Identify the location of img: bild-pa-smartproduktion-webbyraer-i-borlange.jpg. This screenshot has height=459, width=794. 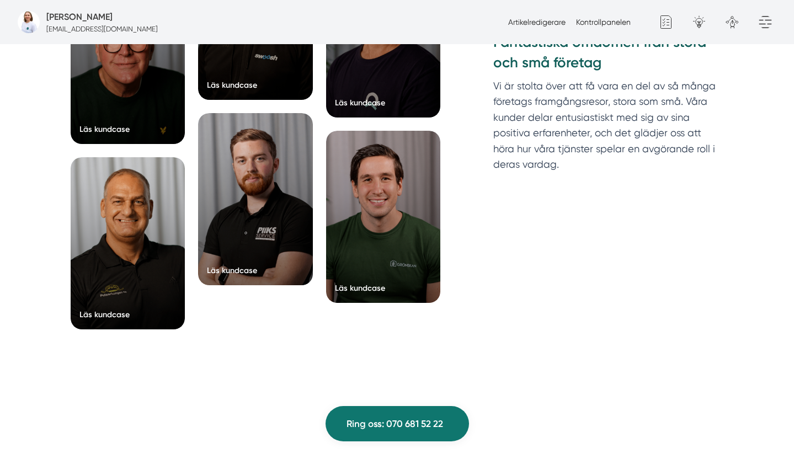
(29, 22).